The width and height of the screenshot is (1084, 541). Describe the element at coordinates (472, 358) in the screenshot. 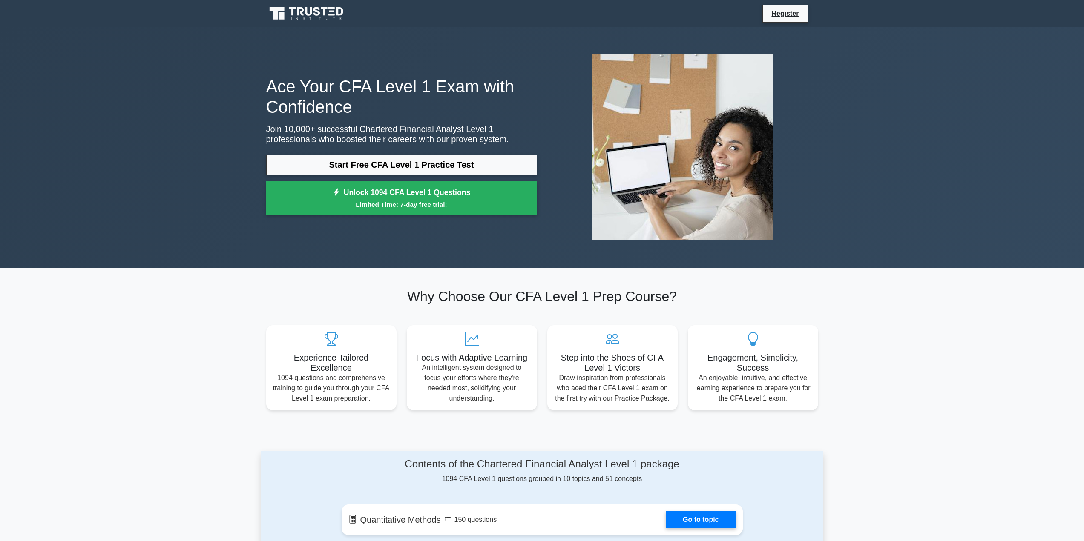

I see `h5: Focus with Adaptive Learning` at that location.